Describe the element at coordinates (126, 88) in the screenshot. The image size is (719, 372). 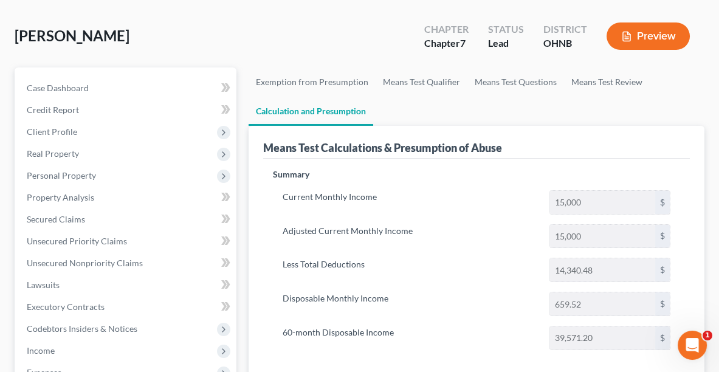
I see `a: Case Dashboard` at that location.